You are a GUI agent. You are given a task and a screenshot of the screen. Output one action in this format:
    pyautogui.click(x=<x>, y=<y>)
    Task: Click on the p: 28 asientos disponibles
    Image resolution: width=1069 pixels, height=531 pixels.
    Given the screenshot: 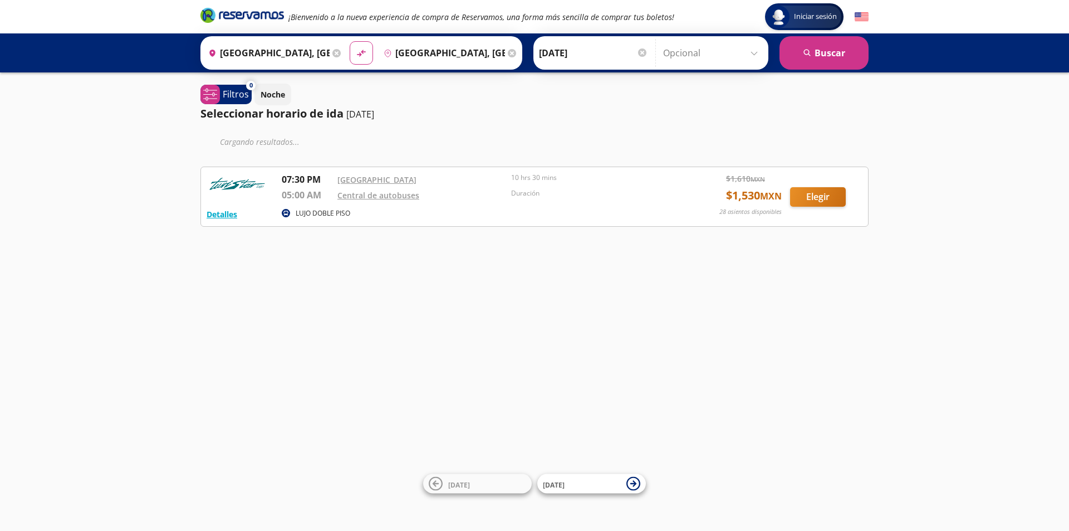 What is the action you would take?
    pyautogui.click(x=751, y=212)
    